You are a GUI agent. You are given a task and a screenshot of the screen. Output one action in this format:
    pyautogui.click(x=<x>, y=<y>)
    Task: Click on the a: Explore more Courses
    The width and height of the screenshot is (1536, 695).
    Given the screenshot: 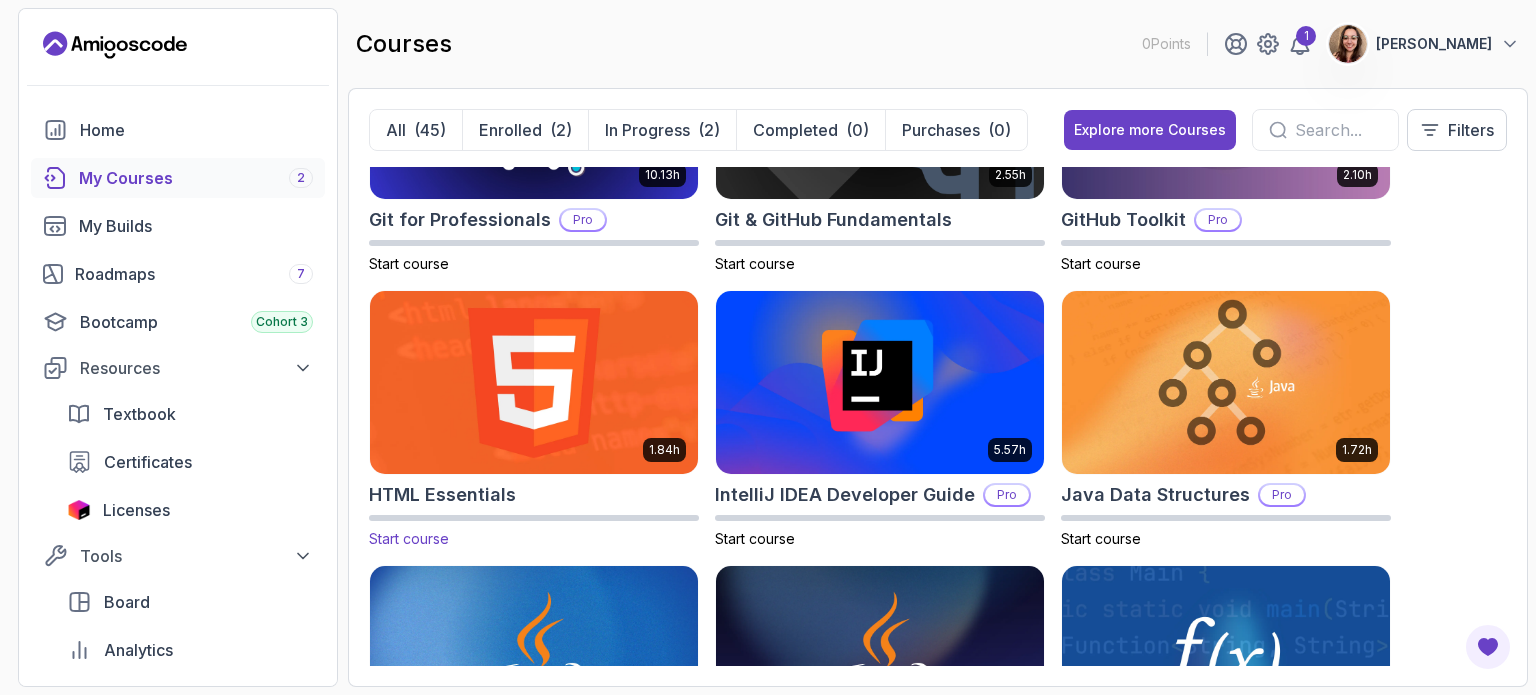 What is the action you would take?
    pyautogui.click(x=1150, y=130)
    